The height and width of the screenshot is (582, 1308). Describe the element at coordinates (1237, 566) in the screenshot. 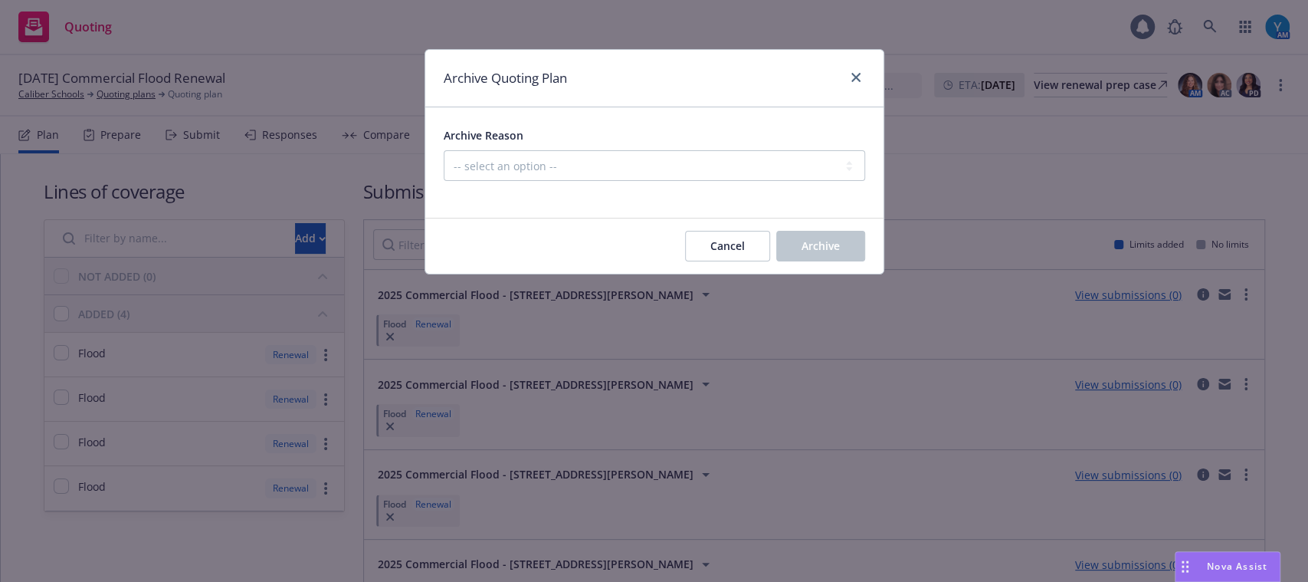

I see `span: Nova Assist` at that location.